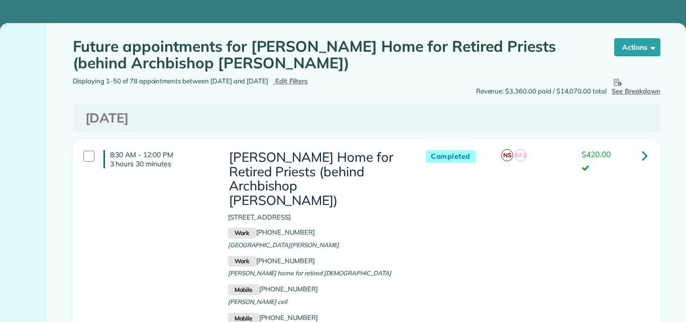 Image resolution: width=686 pixels, height=322 pixels. What do you see at coordinates (290, 81) in the screenshot?
I see `a: Edit Filters` at bounding box center [290, 81].